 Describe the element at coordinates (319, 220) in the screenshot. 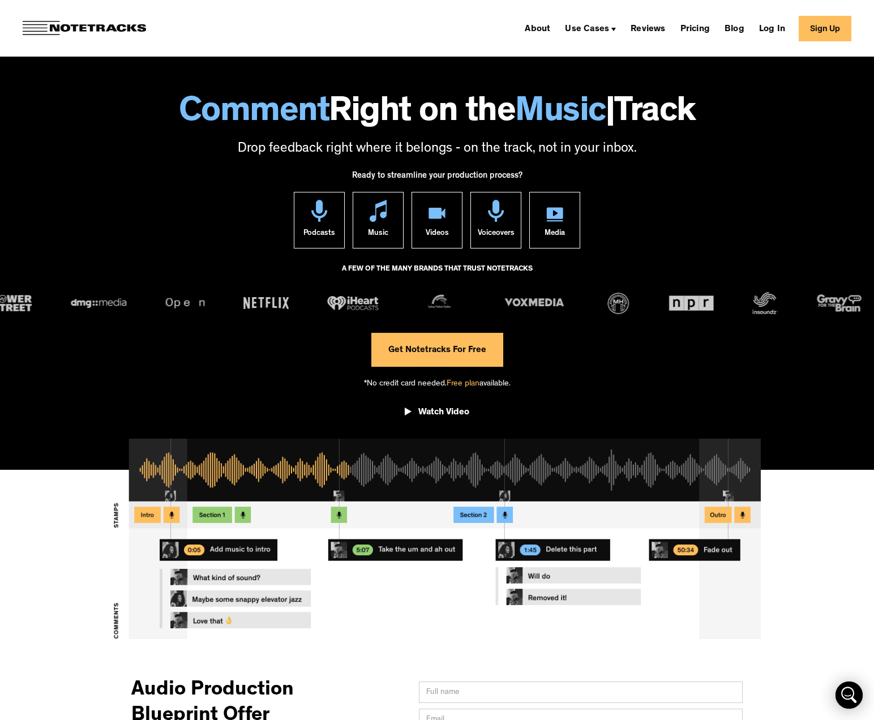

I see `a: Podcasts` at that location.